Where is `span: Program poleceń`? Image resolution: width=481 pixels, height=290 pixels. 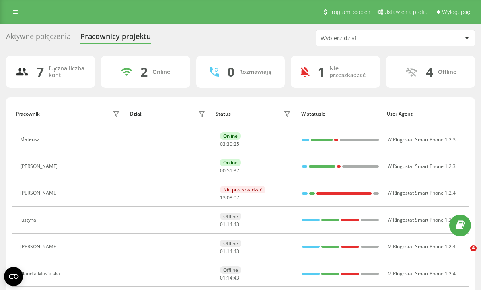
span: Program poleceń is located at coordinates (349, 12).